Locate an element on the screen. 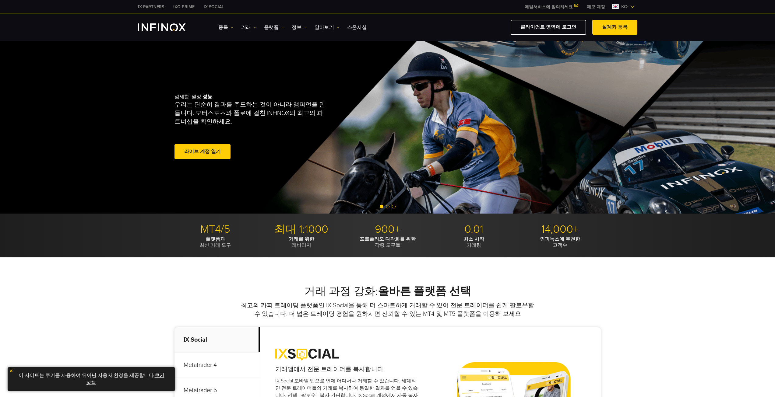  strong: 최소 시작 is located at coordinates (474, 239).